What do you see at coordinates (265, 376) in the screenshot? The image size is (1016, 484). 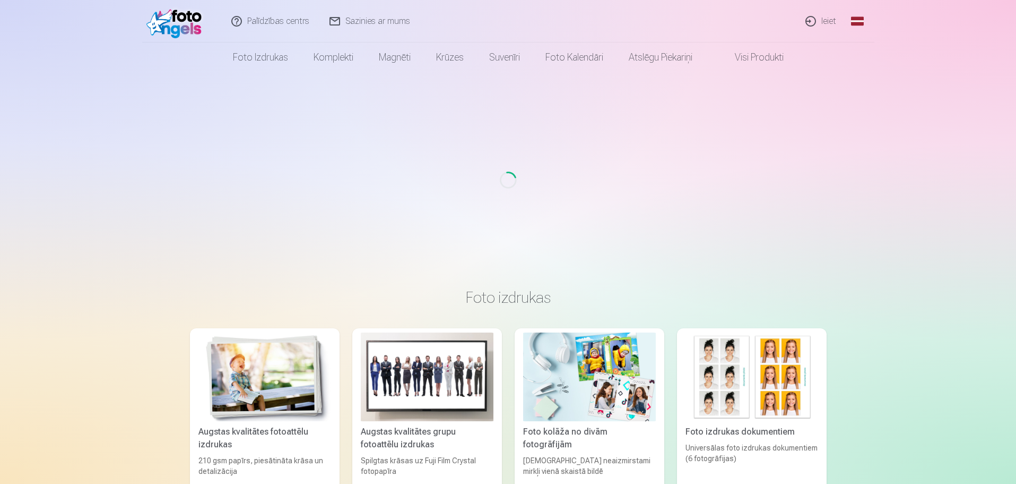 I see `img: Augstas kvalitātes fotoattēlu izdrukas` at bounding box center [265, 376].